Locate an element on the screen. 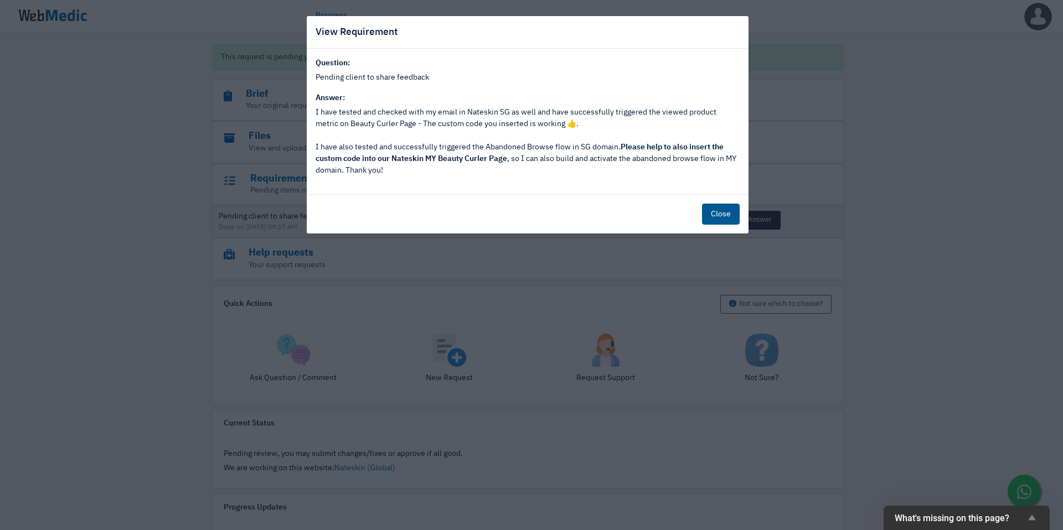 The image size is (1063, 530). button: Show survey - What's missing on this page? is located at coordinates (966, 518).